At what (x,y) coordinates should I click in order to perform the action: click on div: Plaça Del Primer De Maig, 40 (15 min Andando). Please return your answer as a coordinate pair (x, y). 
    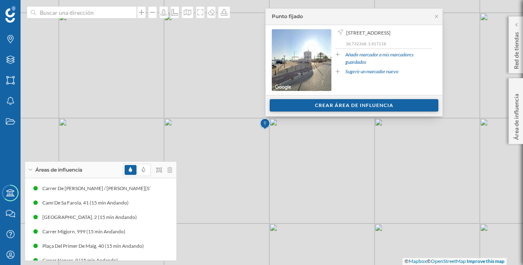
    Looking at the image, I should click on (95, 246).